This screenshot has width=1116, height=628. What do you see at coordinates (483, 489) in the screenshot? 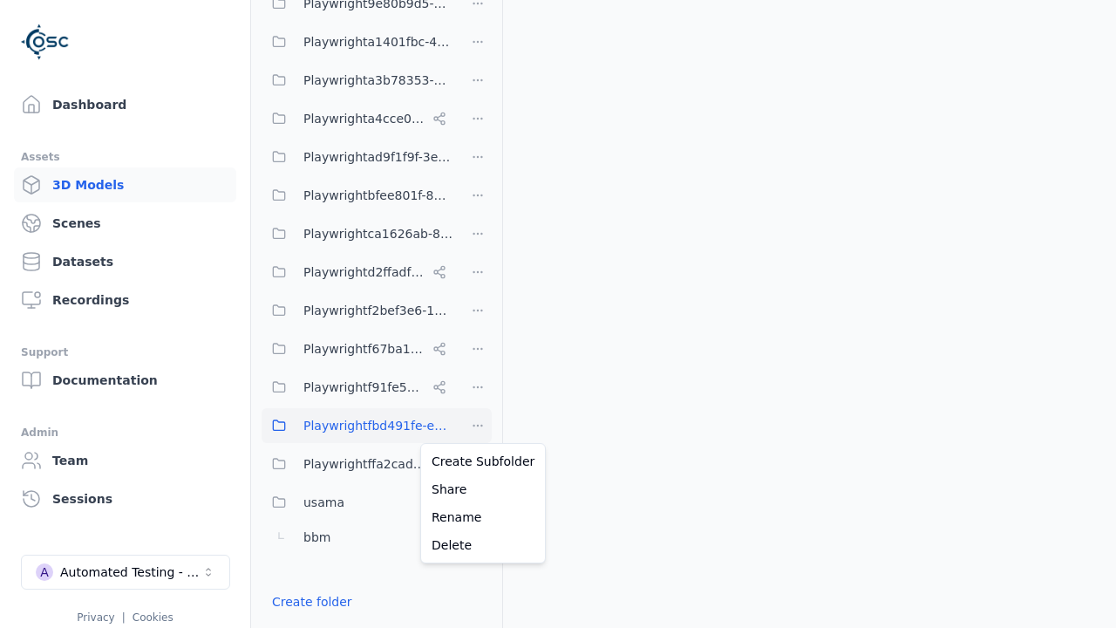
I see `a: Share` at bounding box center [483, 489].